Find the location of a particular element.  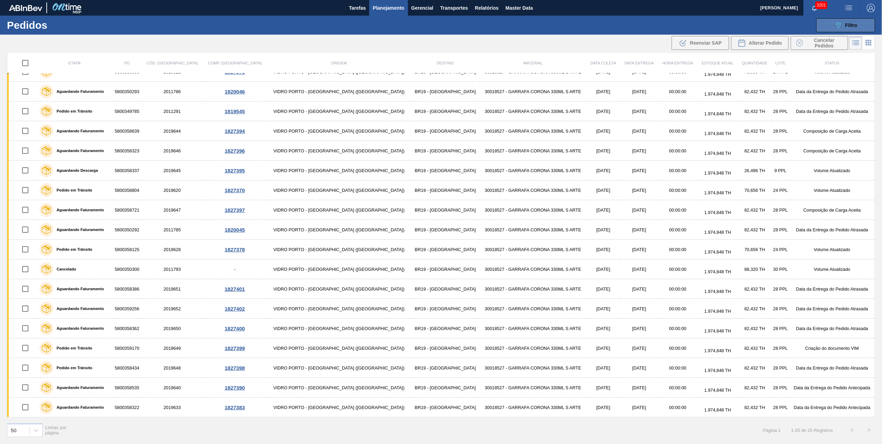

td: 5800358125 is located at coordinates (127, 249).